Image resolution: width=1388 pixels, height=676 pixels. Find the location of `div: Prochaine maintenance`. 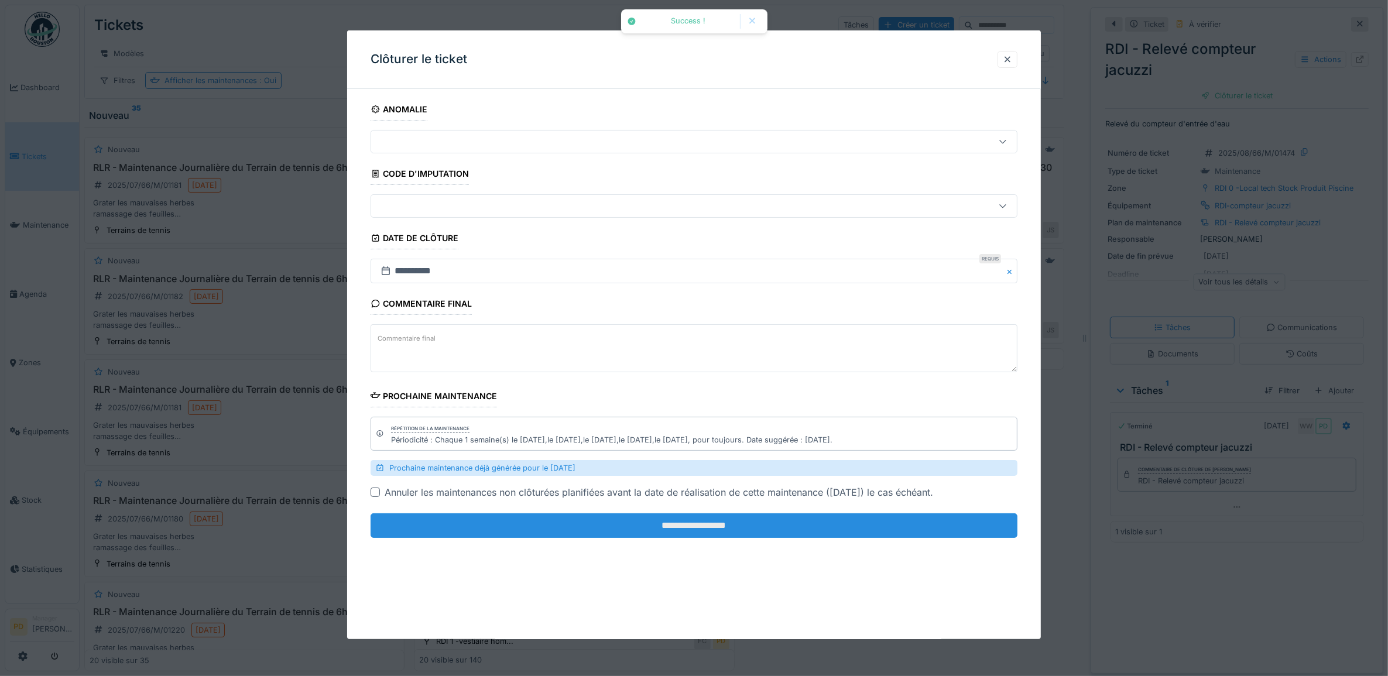

div: Prochaine maintenance is located at coordinates (434, 398).